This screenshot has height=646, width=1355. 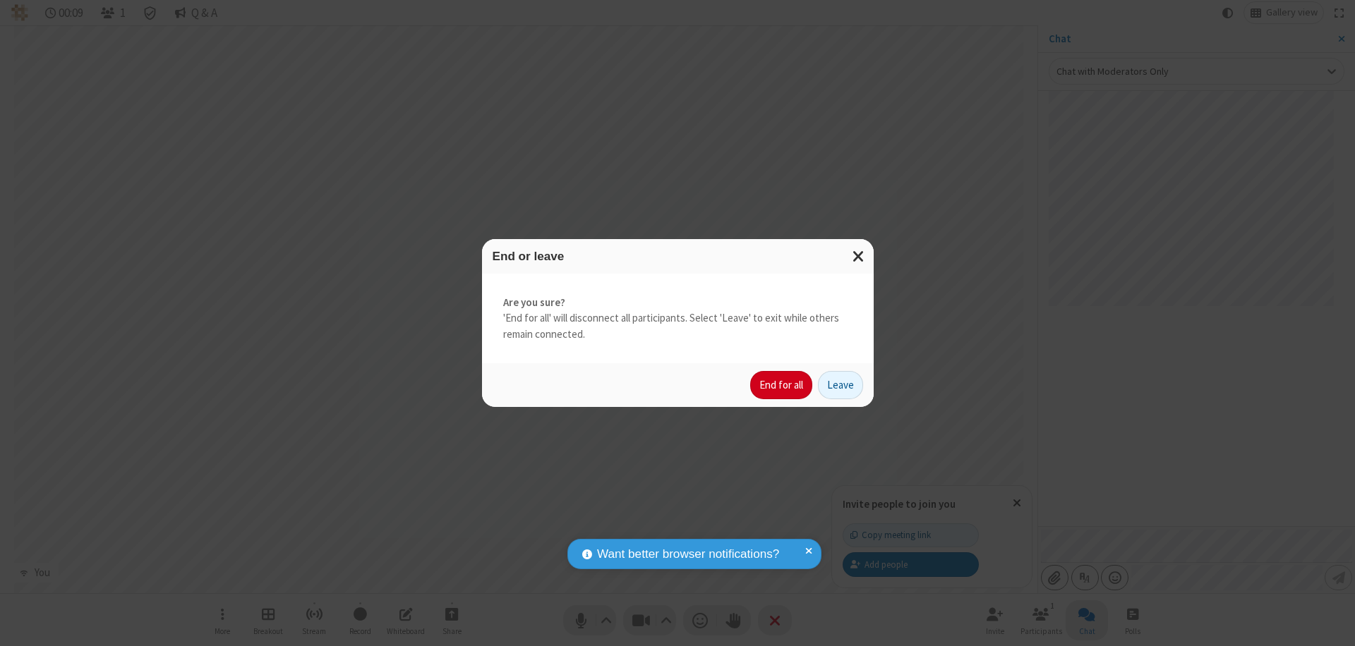 What do you see at coordinates (677, 256) in the screenshot?
I see `h3: End or leave` at bounding box center [677, 256].